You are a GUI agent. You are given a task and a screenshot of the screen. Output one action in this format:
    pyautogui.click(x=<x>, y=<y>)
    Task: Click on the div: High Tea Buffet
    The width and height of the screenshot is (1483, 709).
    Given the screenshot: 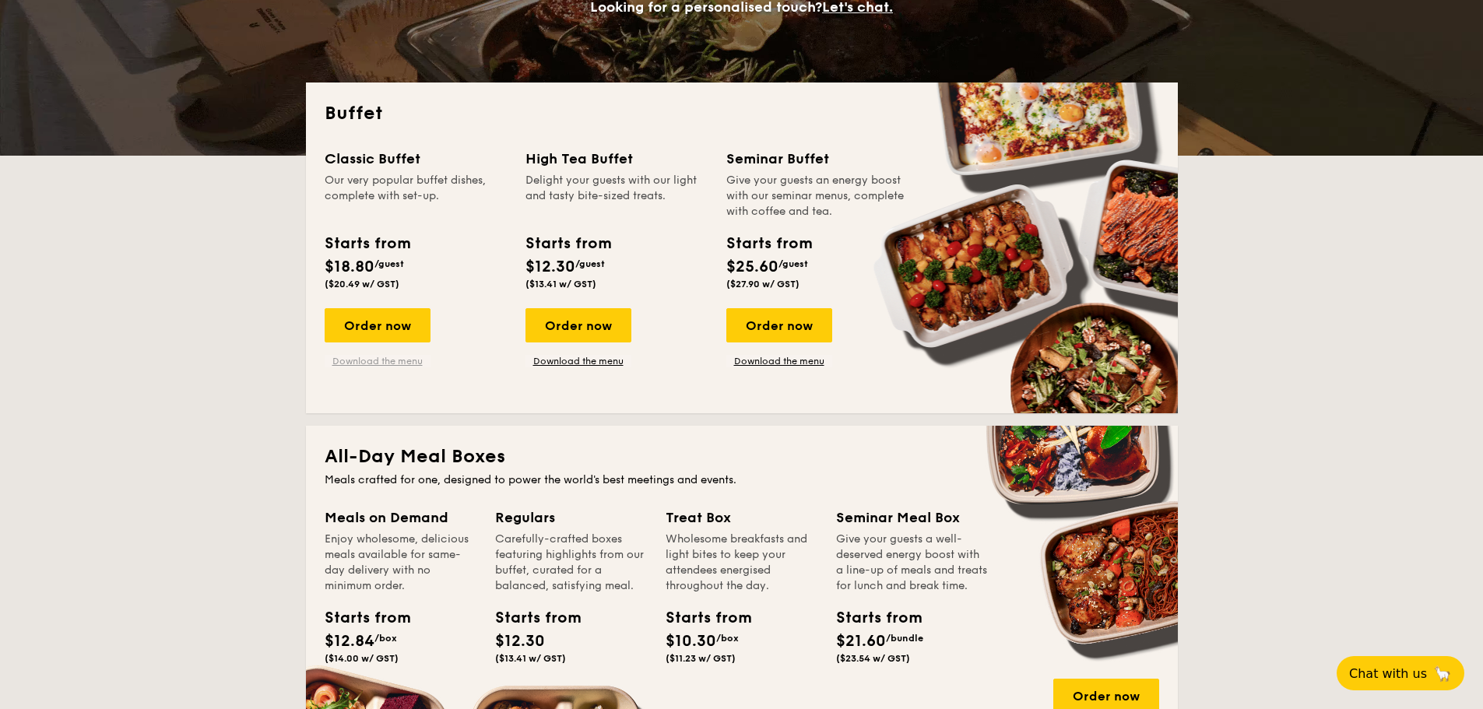 What is the action you would take?
    pyautogui.click(x=617, y=159)
    